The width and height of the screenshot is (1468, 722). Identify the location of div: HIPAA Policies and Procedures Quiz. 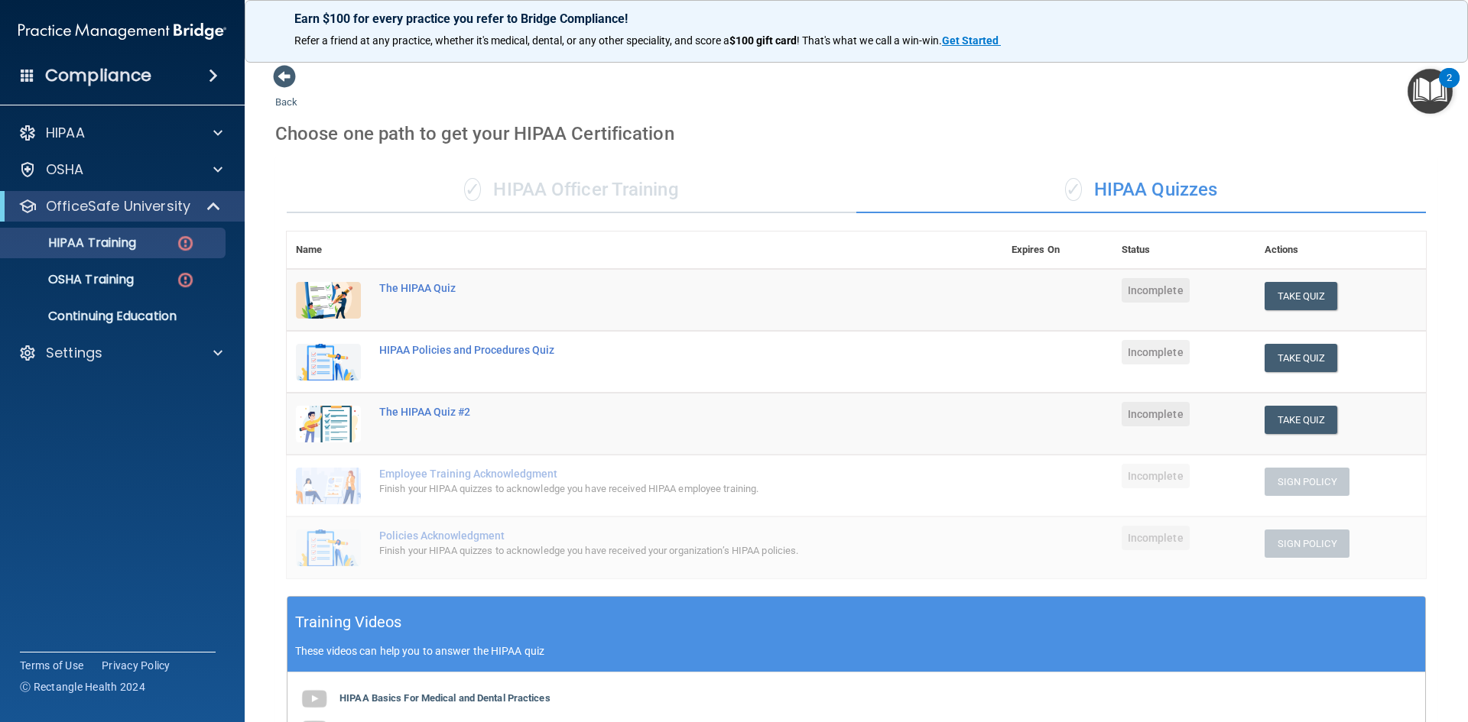
(652, 350).